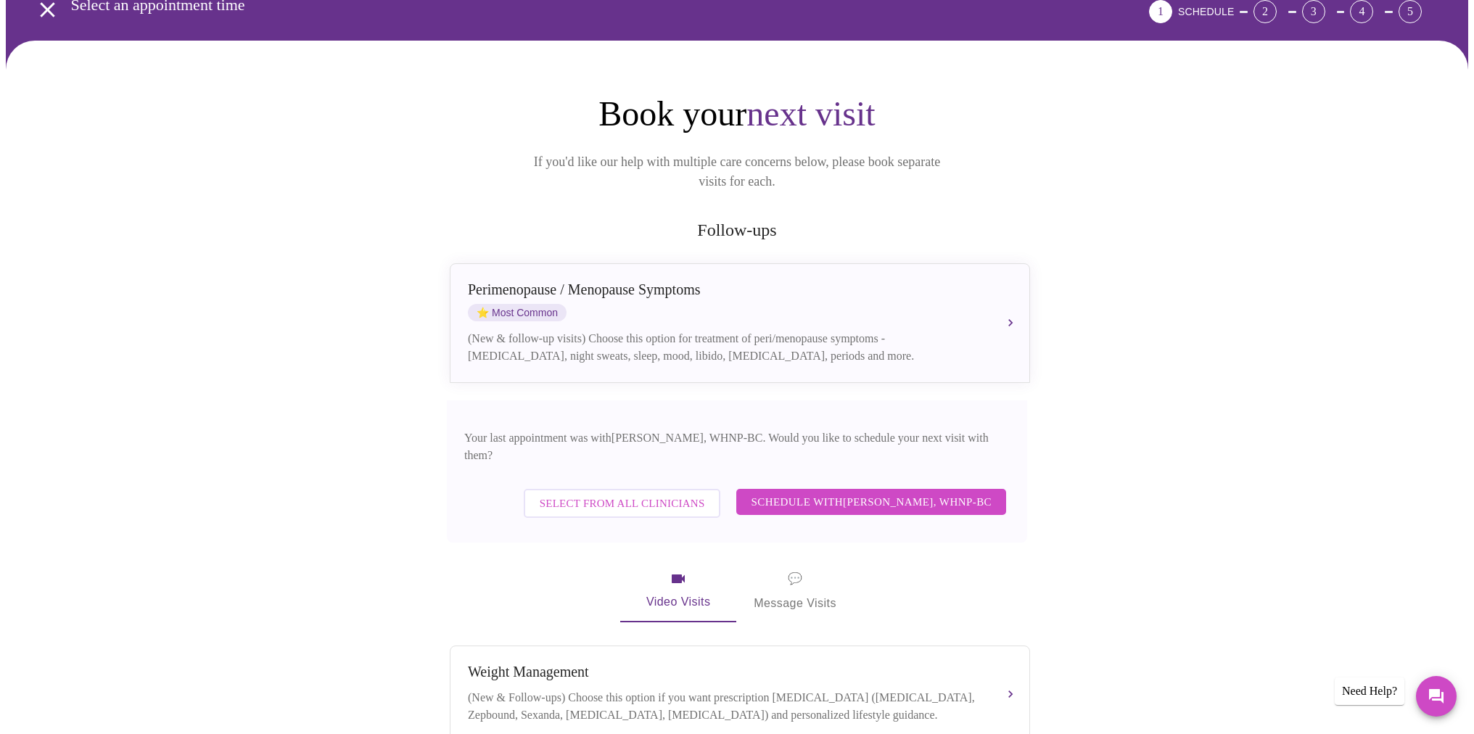 This screenshot has width=1474, height=734. Describe the element at coordinates (1370, 691) in the screenshot. I see `div: Need Help?` at that location.